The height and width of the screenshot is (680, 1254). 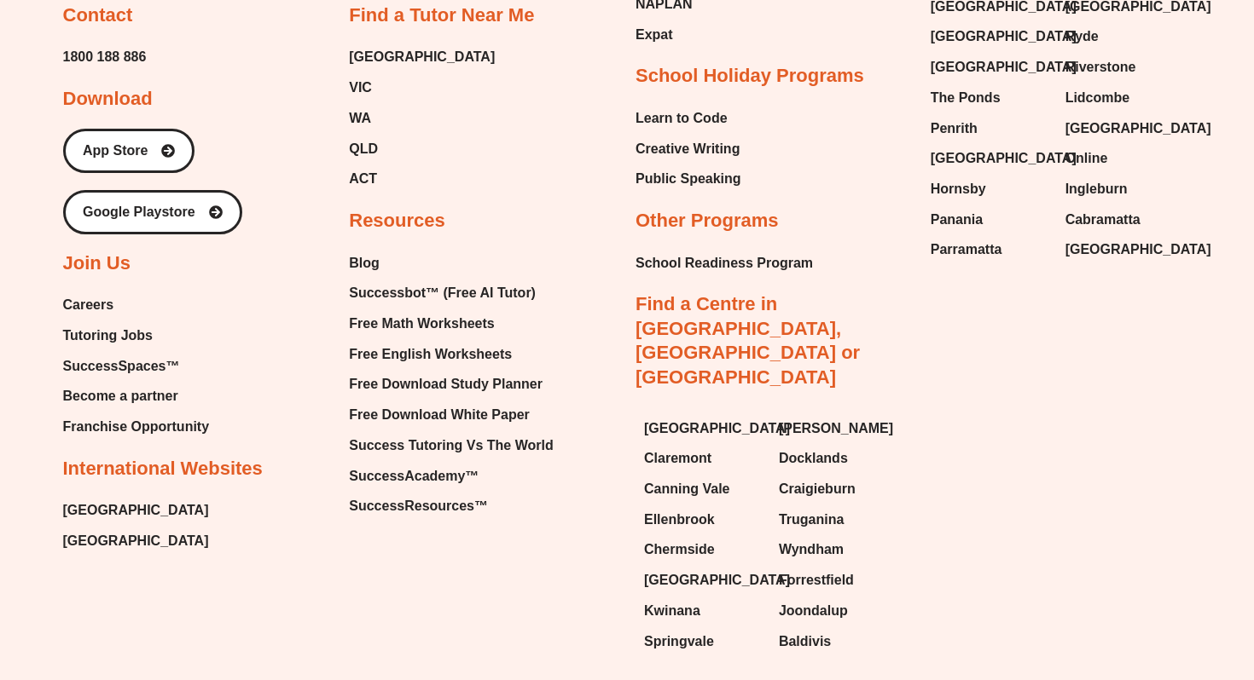 I want to click on span: School Readiness Program, so click(x=724, y=264).